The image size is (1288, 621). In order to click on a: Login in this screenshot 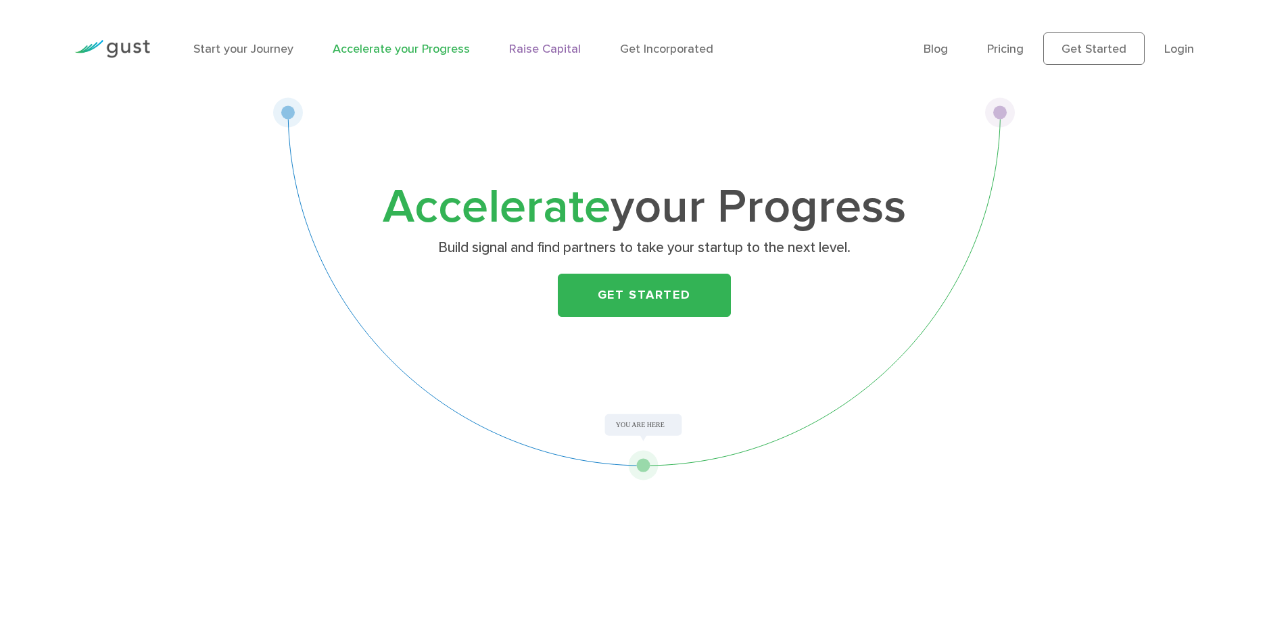, I will do `click(1179, 49)`.